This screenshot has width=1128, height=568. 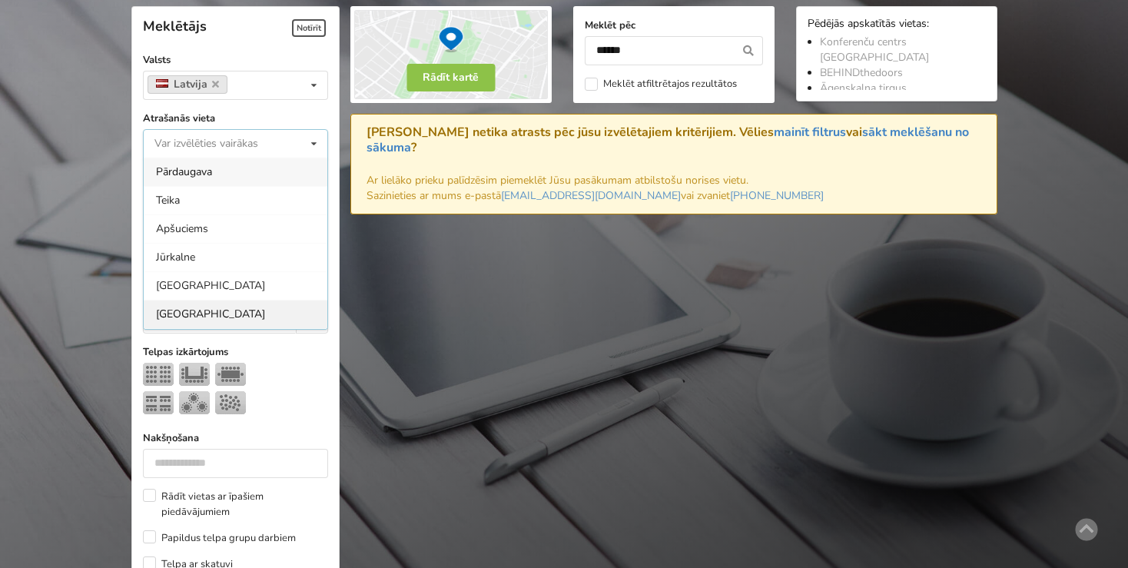 What do you see at coordinates (674, 181) in the screenshot?
I see `p: Ar lielāko prieku palīdzēsim piemeklēt Jūsu pasākumam atbilstošu norises vietu. Sazinieties ar mu...` at bounding box center [674, 181].